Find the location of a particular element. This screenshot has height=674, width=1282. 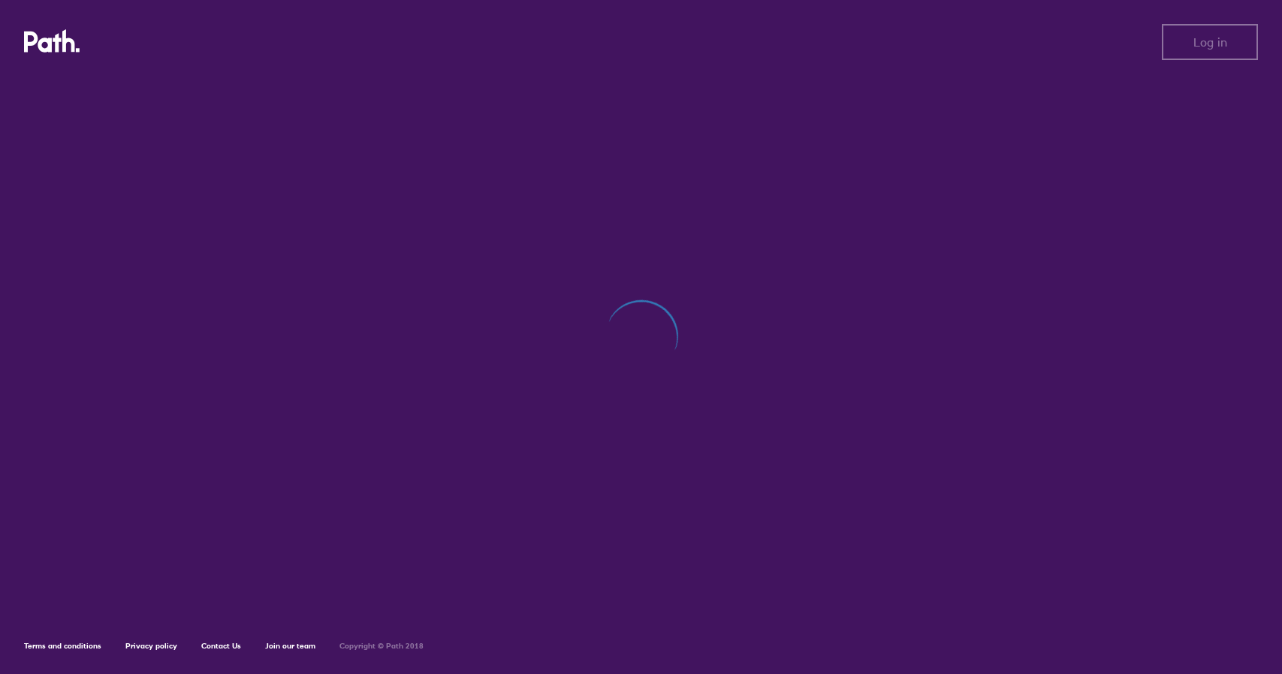

h6: Copyright © Path 2018 is located at coordinates (381, 646).